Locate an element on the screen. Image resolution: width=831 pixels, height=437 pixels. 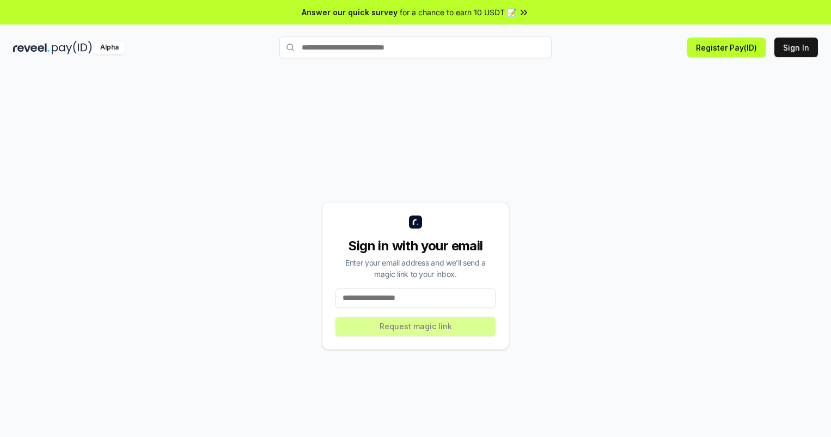
div: Sign in with your email is located at coordinates (415, 246).